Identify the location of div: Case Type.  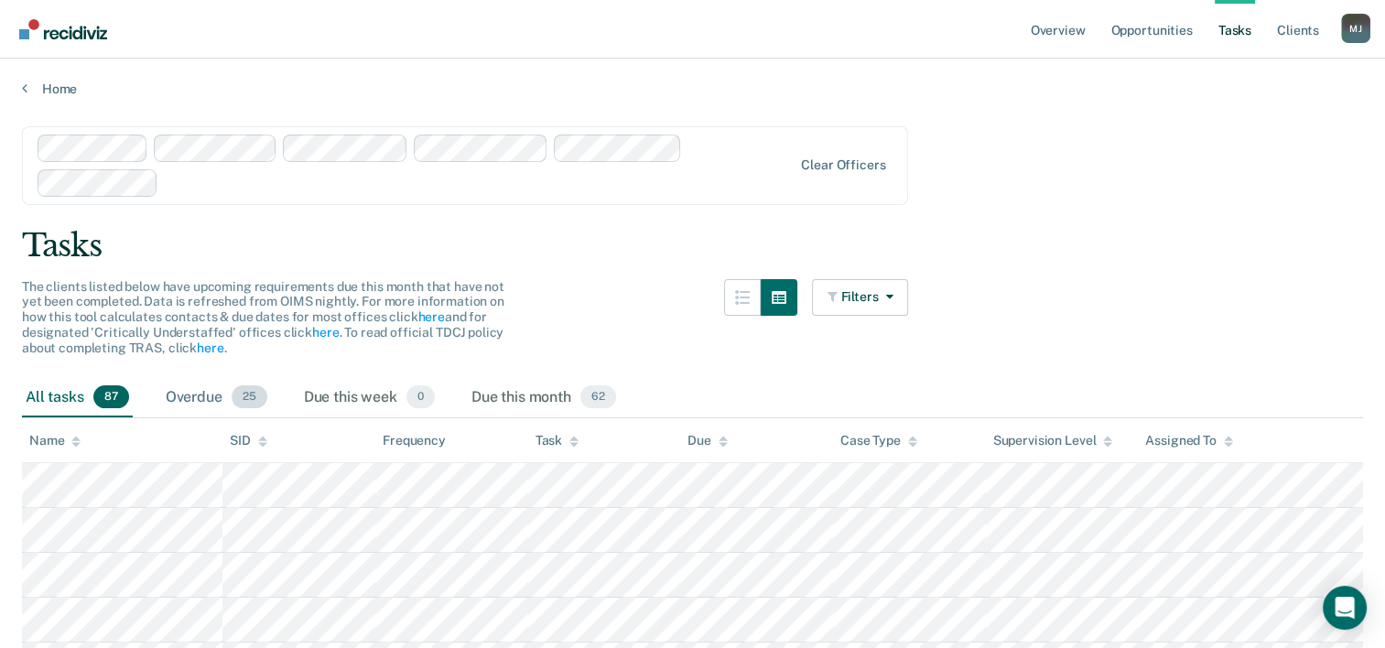
(878, 440).